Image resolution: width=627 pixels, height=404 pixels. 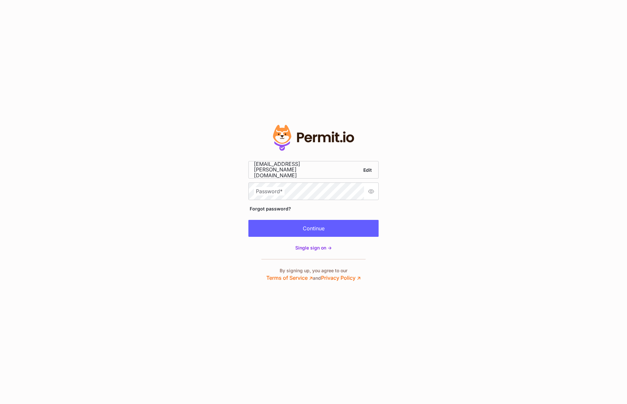 What do you see at coordinates (313, 248) in the screenshot?
I see `a: Single sign on ->` at bounding box center [313, 248].